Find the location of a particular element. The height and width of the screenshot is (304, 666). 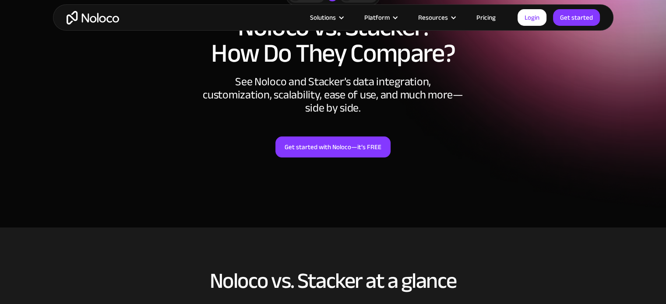

a: Get started is located at coordinates (576, 18).